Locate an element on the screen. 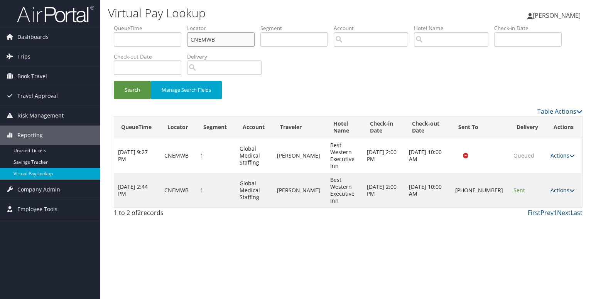  a: Table Actions is located at coordinates (559, 111).